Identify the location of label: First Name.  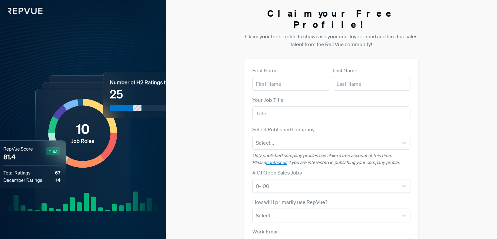
(265, 70).